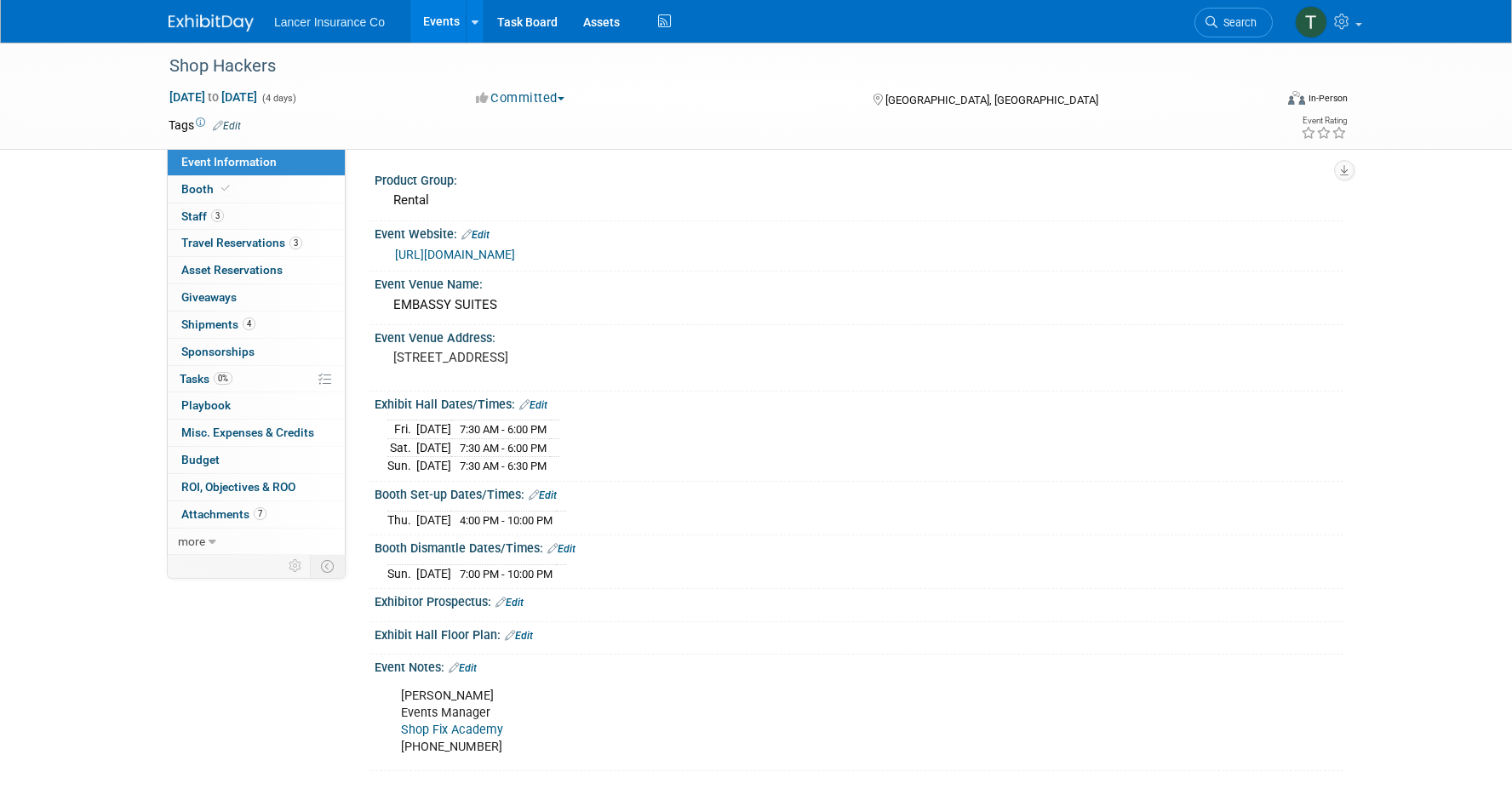 This screenshot has width=1512, height=806. I want to click on a: more, so click(256, 541).